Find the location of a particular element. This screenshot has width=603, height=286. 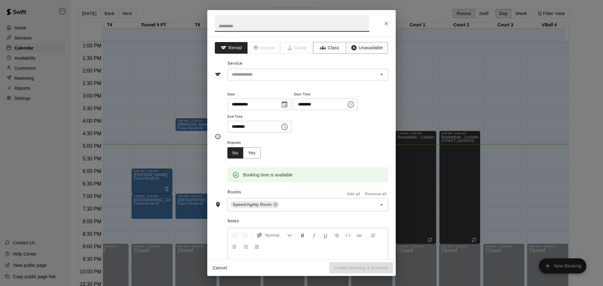

button: Rental is located at coordinates (231, 48).